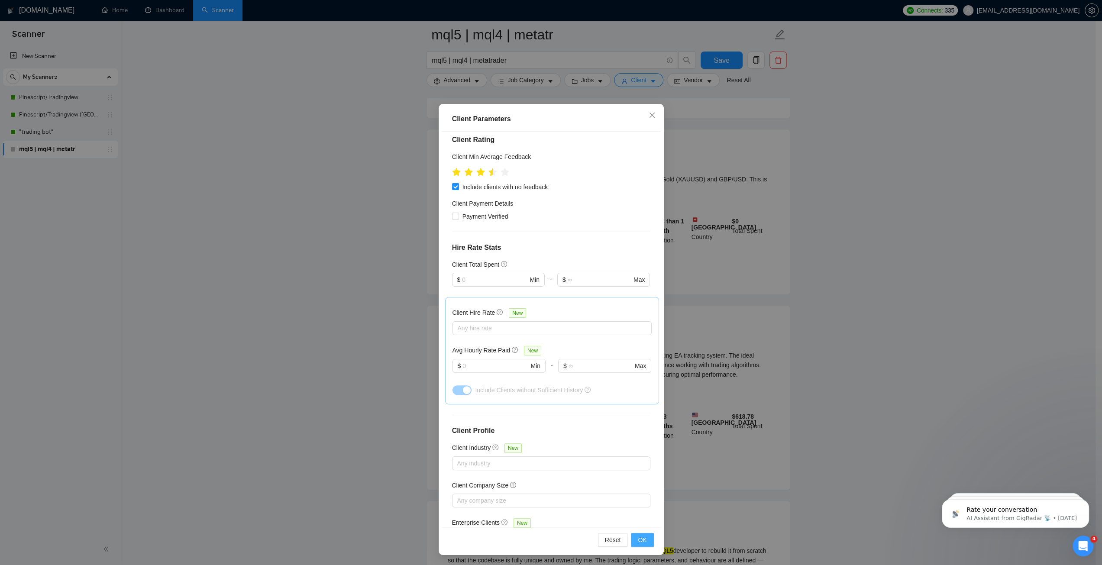 The width and height of the screenshot is (1102, 565). What do you see at coordinates (483, 204) in the screenshot?
I see `h4: Client Payment Details` at bounding box center [483, 204].